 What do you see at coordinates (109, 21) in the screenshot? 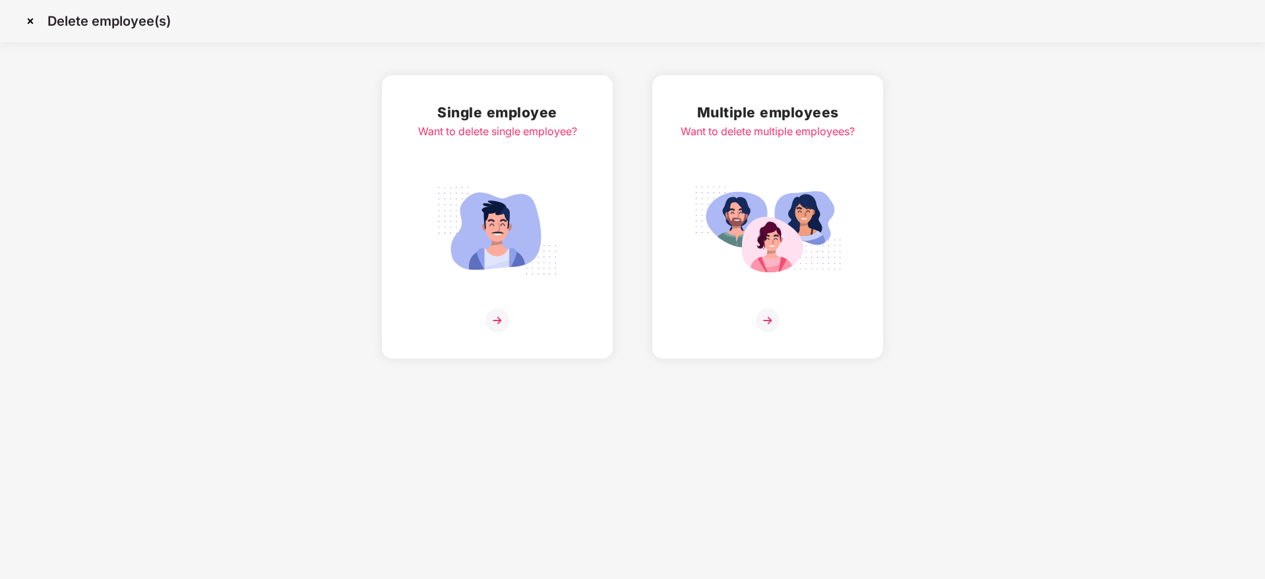
I see `p: Delete employee(s)` at bounding box center [109, 21].